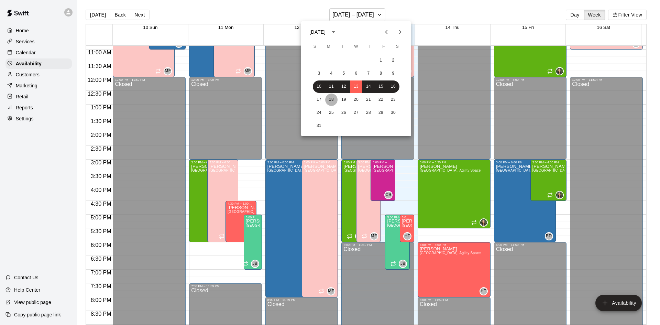 The width and height of the screenshot is (660, 325). Describe the element at coordinates (344, 87) in the screenshot. I see `button: 12` at that location.